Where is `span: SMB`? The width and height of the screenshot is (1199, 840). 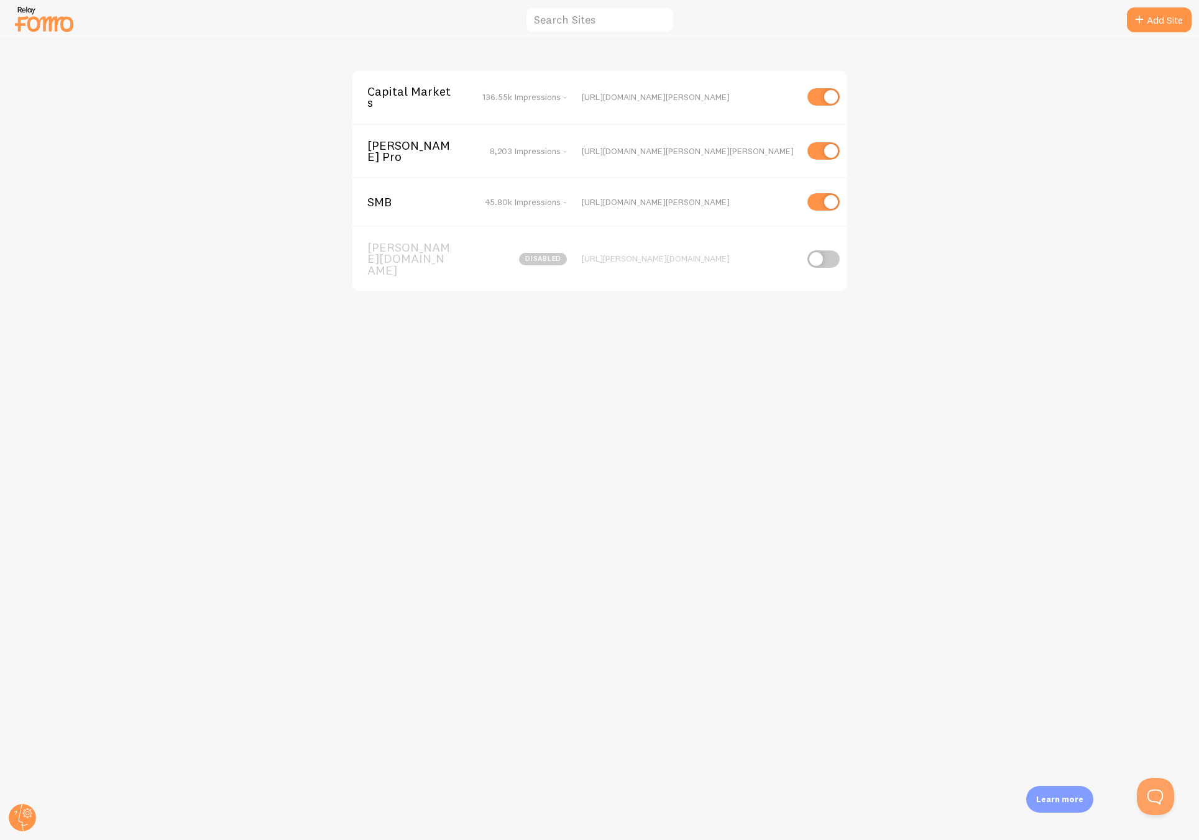
span: SMB is located at coordinates (417, 202).